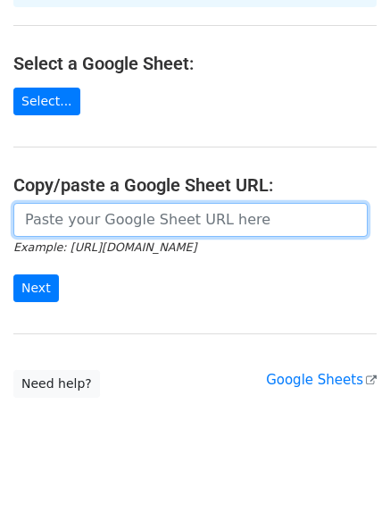  What do you see at coordinates (56, 383) in the screenshot?
I see `a: Need help?` at bounding box center [56, 383].